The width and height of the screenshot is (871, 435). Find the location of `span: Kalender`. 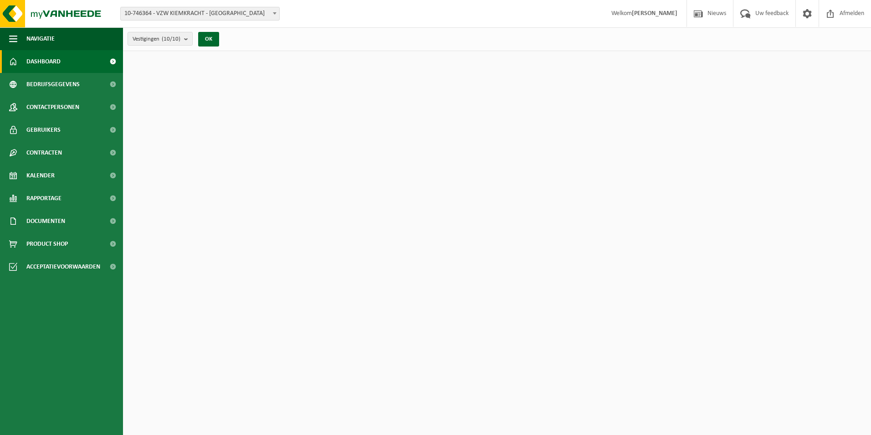

span: Kalender is located at coordinates (41, 175).